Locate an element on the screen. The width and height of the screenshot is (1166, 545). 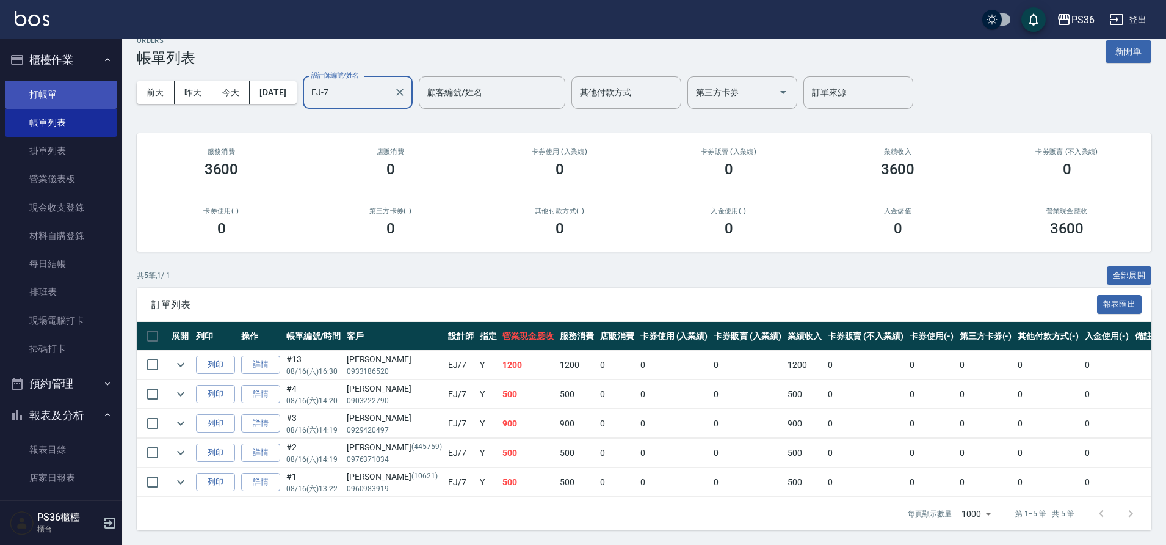
h3: 3600 is located at coordinates (1067, 228).